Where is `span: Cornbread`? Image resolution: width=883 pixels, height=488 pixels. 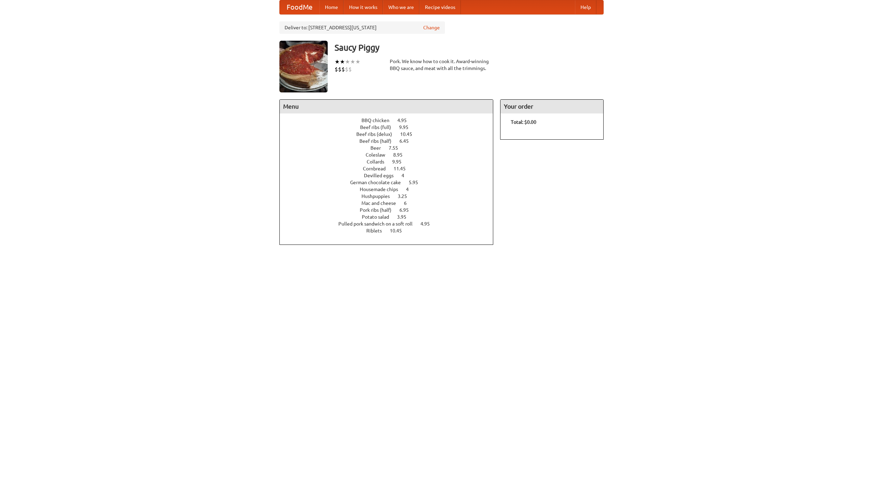
span: Cornbread is located at coordinates (378, 169).